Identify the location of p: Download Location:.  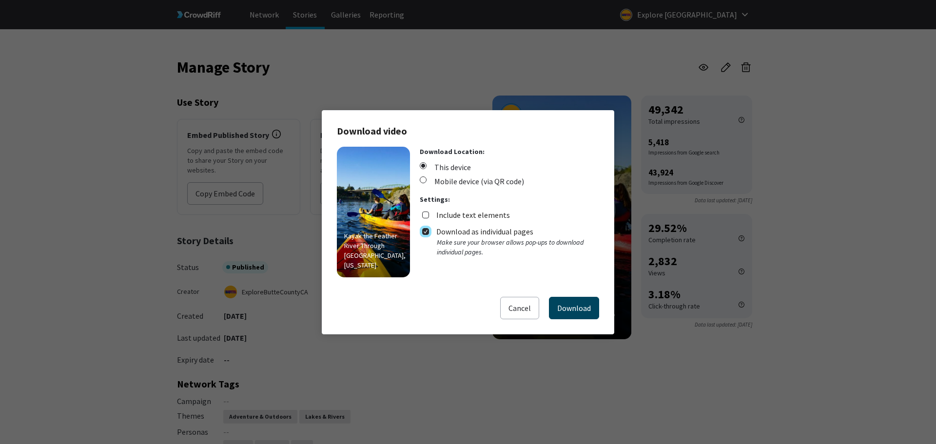
(509, 152).